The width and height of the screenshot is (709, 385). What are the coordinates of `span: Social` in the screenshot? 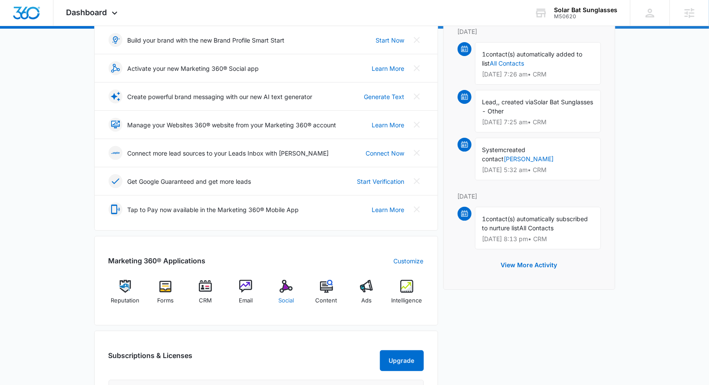 It's located at (286, 301).